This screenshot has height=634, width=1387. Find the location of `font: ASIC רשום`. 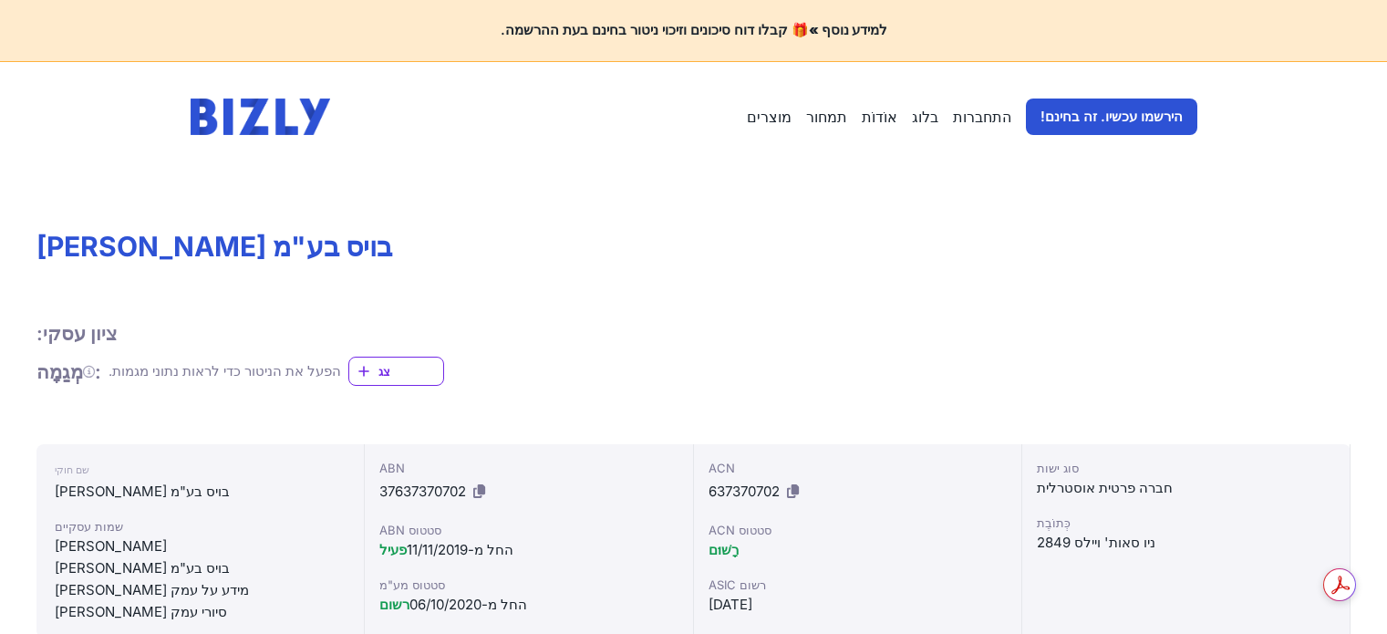

font: ASIC רשום is located at coordinates (737, 585).